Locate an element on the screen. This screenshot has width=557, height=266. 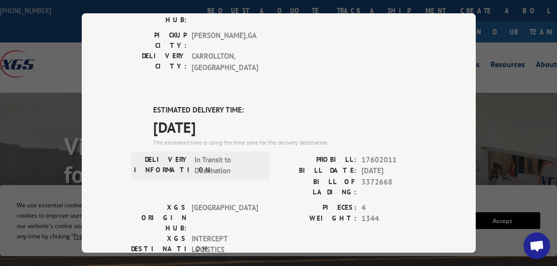
span: 4 is located at coordinates (394, 207).